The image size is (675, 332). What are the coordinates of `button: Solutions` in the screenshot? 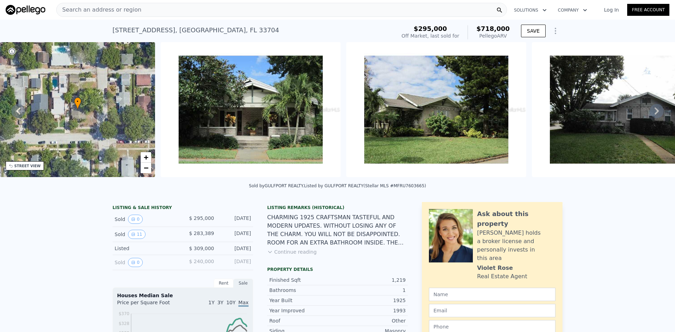 It's located at (530, 10).